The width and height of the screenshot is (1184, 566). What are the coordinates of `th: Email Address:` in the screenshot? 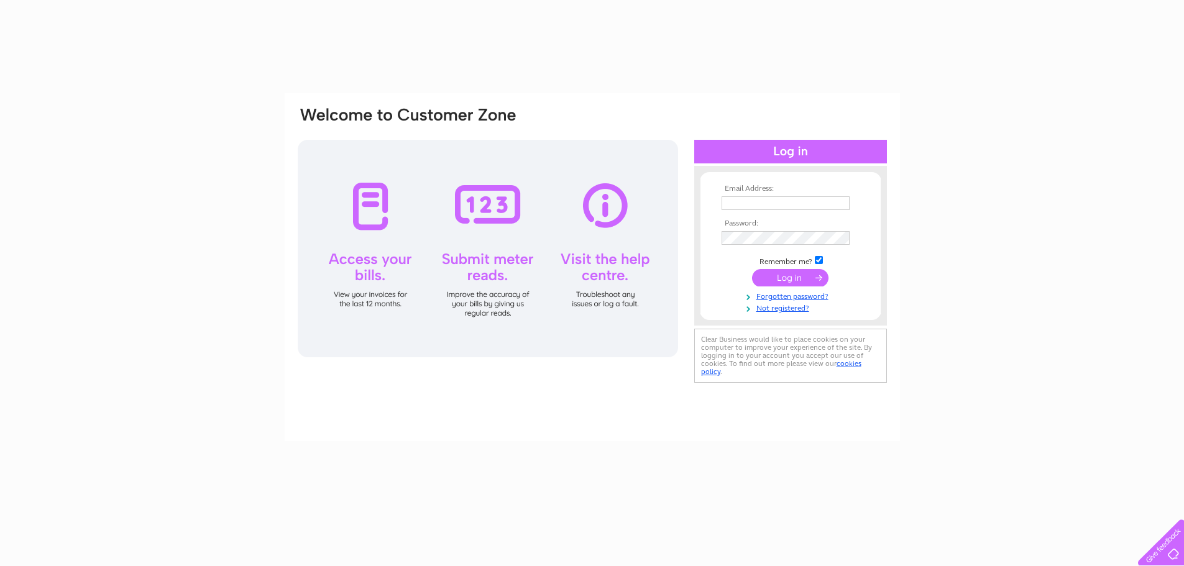 It's located at (791, 189).